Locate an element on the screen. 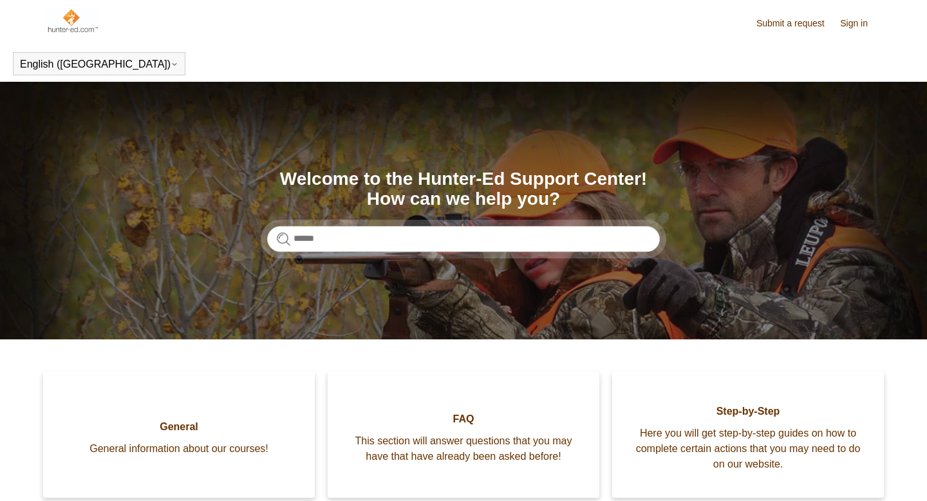 This screenshot has height=501, width=927. span: Here you will get step-by-step guides on how to complete certain actions that you may need to do ... is located at coordinates (748, 449).